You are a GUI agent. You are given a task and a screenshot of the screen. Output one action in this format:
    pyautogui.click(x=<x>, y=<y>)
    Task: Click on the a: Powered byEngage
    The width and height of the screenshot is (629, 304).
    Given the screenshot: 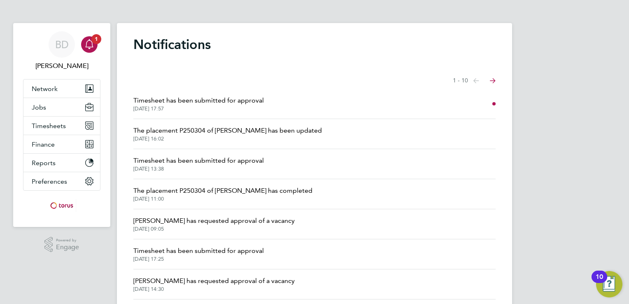 What is the action you would take?
    pyautogui.click(x=62, y=244)
    